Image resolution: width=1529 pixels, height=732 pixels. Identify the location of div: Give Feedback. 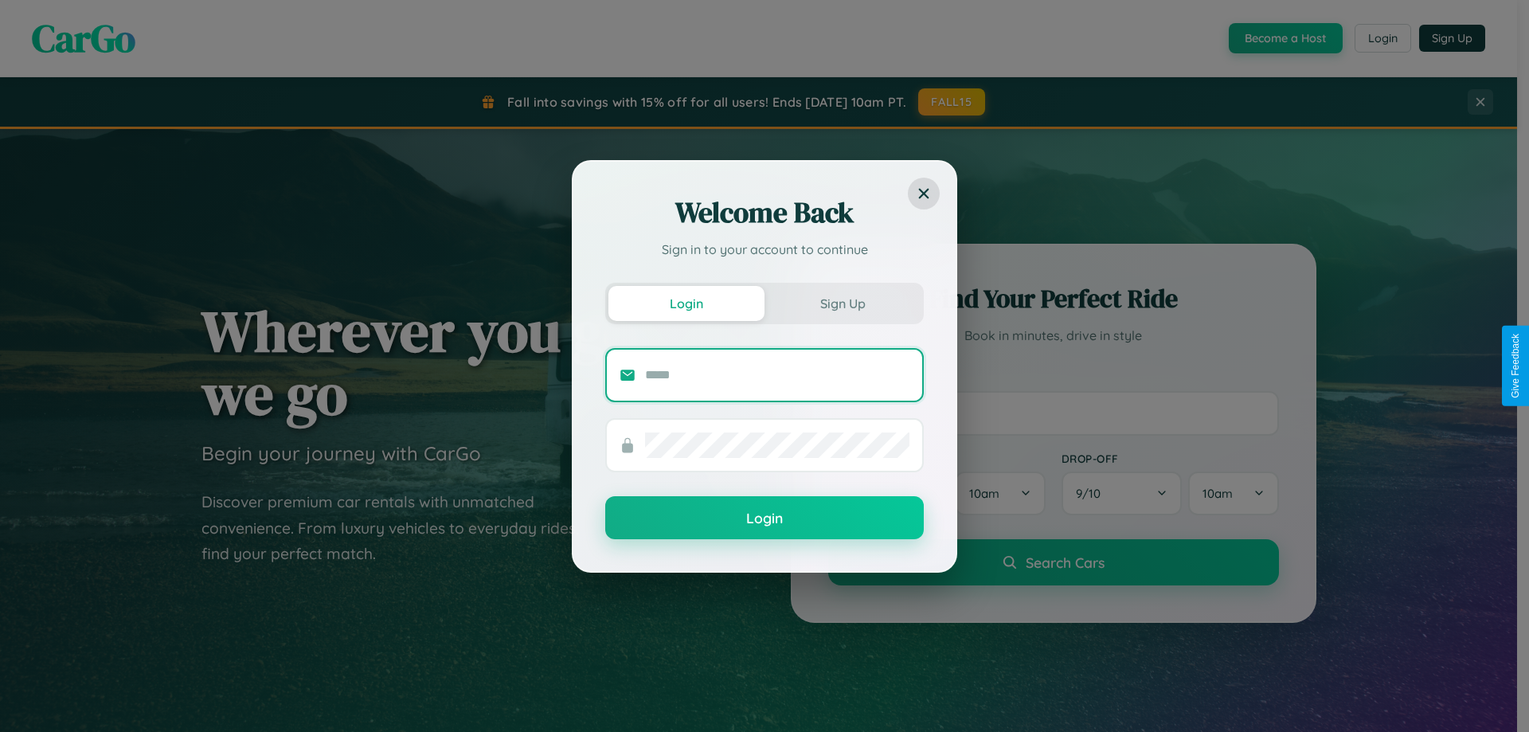
(1515, 365).